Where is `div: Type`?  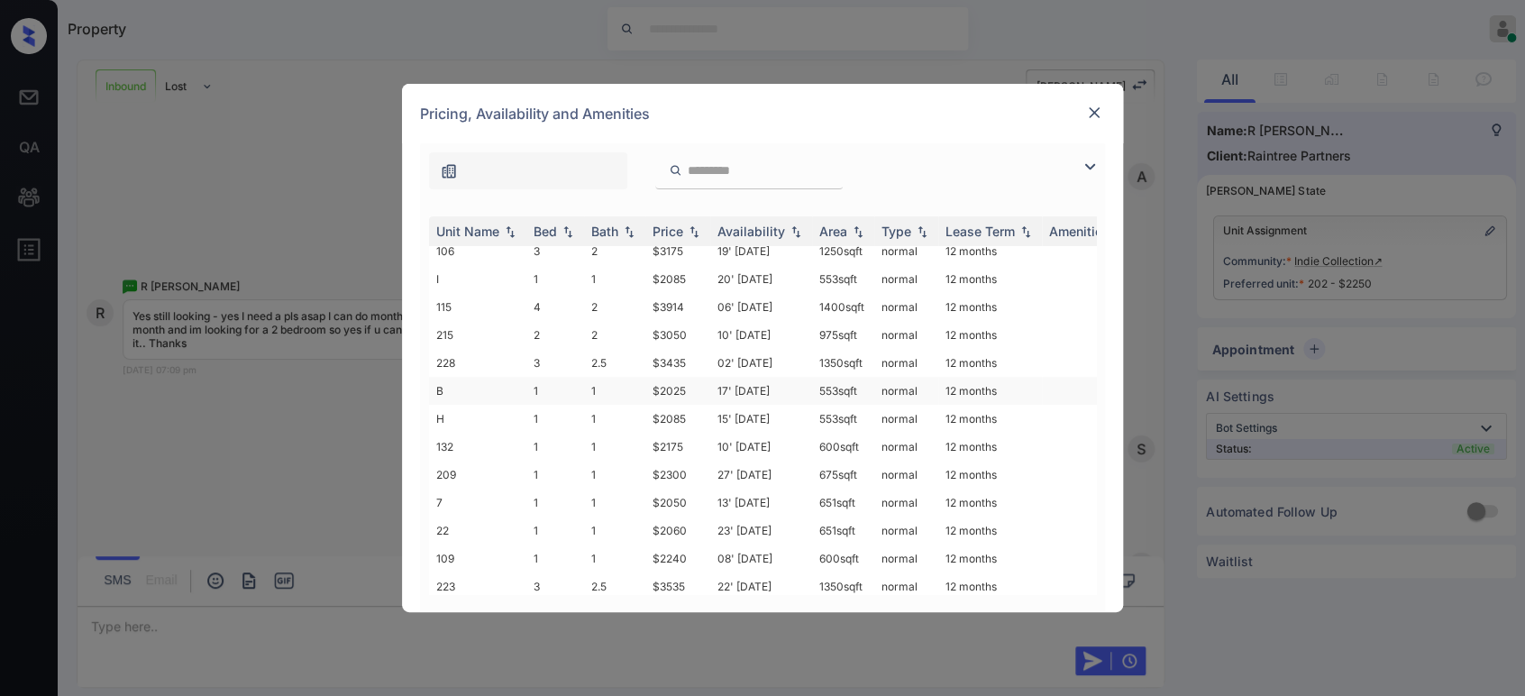 div: Type is located at coordinates (896, 231).